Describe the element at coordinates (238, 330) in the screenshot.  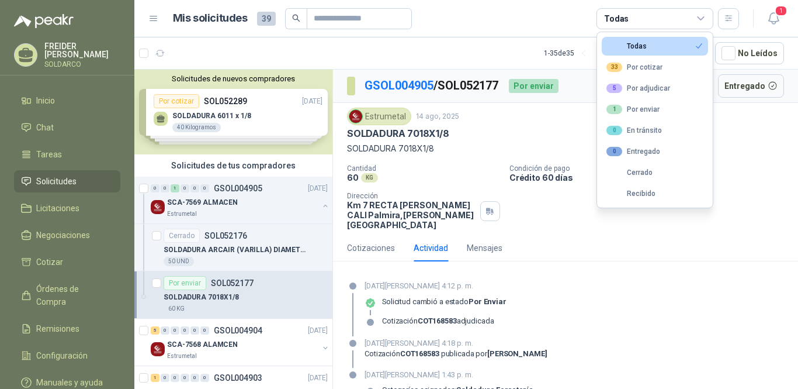
I see `p: GSOL004904` at that location.